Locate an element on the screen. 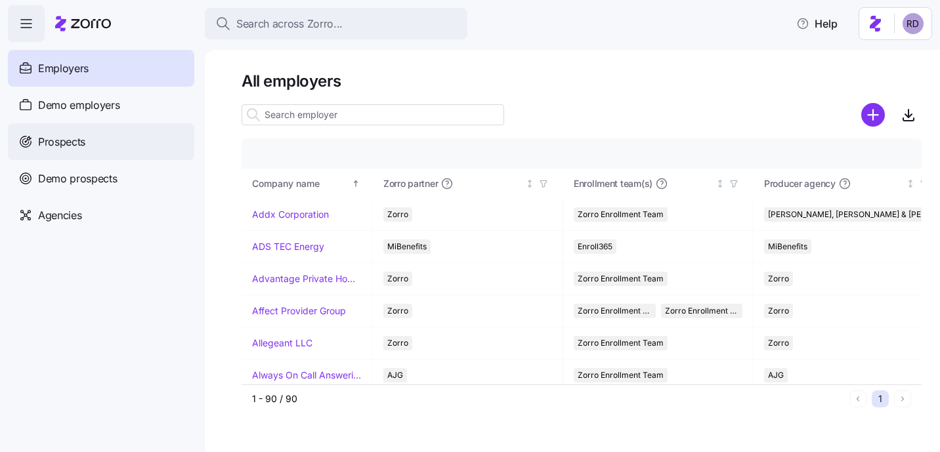  span: Demo employers is located at coordinates (79, 105).